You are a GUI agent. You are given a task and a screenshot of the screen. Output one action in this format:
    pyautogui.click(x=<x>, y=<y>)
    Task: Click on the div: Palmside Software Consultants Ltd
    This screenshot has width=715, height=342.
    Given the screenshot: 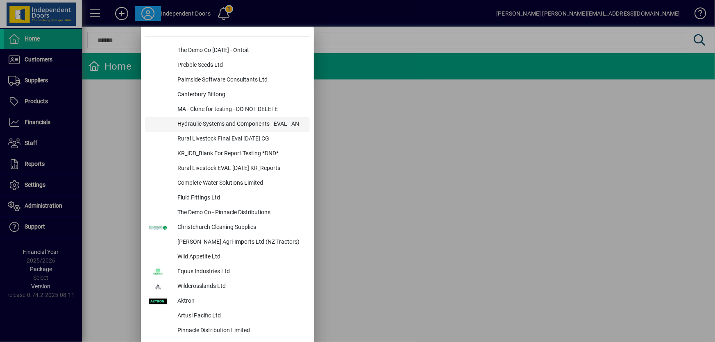 What is the action you would take?
    pyautogui.click(x=240, y=80)
    